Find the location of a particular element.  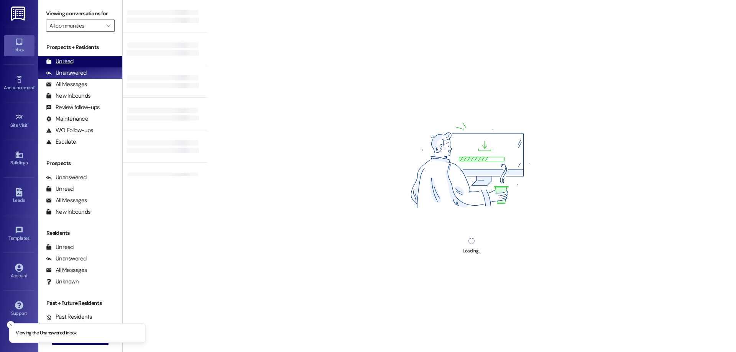

div: Escalate is located at coordinates (61, 142).